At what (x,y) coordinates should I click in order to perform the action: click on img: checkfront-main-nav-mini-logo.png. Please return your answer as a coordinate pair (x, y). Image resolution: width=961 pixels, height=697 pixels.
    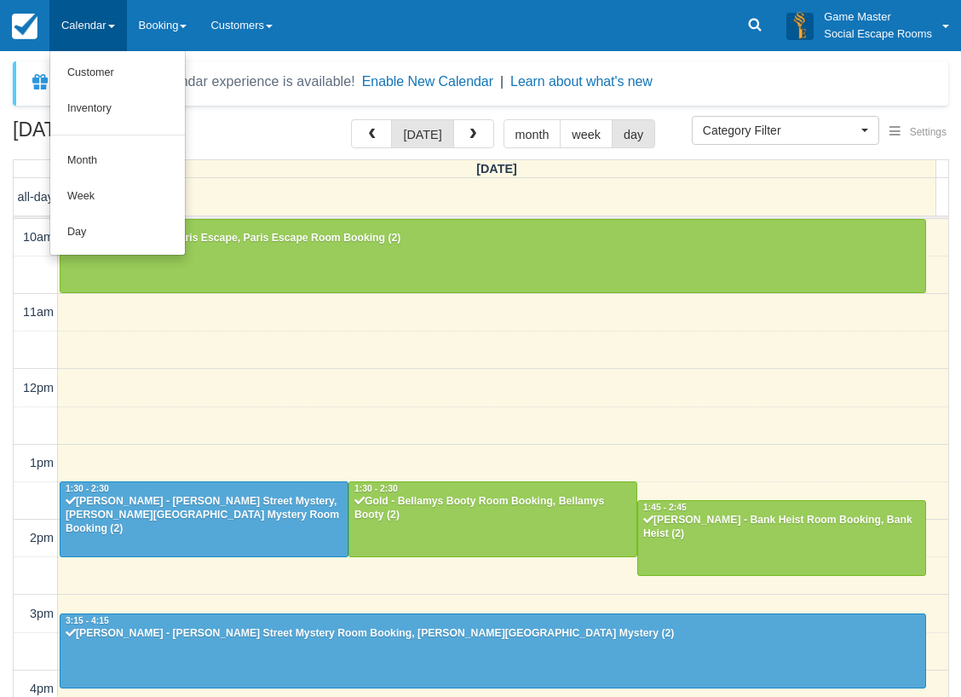
    Looking at the image, I should click on (25, 26).